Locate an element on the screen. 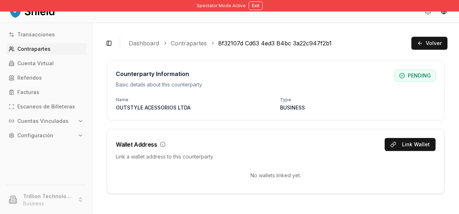  p: Transacciones is located at coordinates (36, 35).